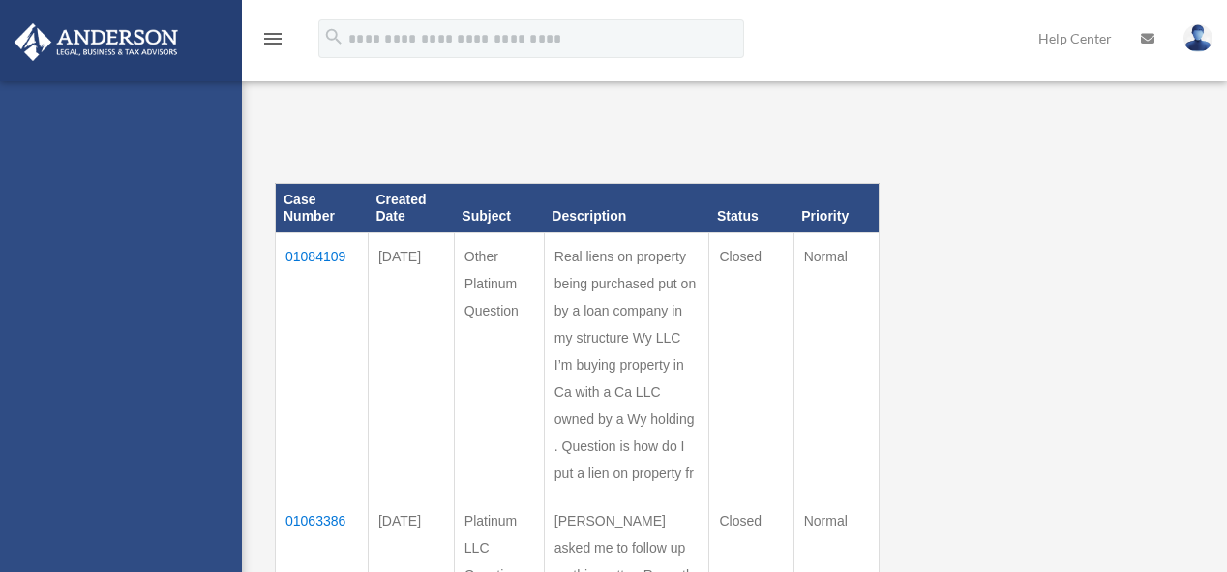 The height and width of the screenshot is (572, 1227). Describe the element at coordinates (96, 42) in the screenshot. I see `img: Anderson Advisors Platinum Portal` at that location.